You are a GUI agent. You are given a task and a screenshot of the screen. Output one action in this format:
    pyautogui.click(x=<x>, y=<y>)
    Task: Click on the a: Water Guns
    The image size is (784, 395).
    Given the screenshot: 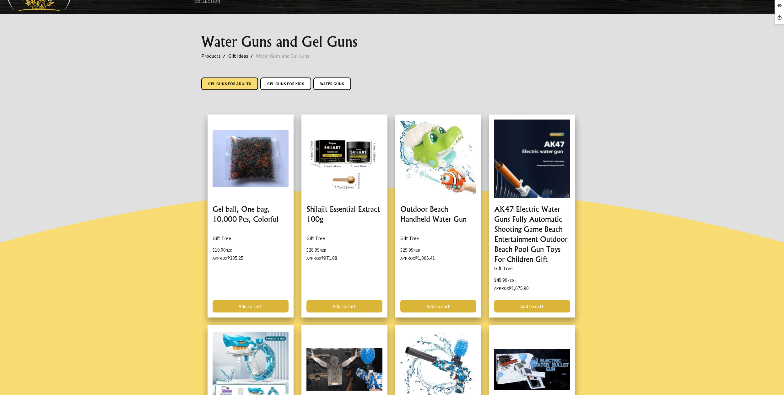 What is the action you would take?
    pyautogui.click(x=332, y=84)
    